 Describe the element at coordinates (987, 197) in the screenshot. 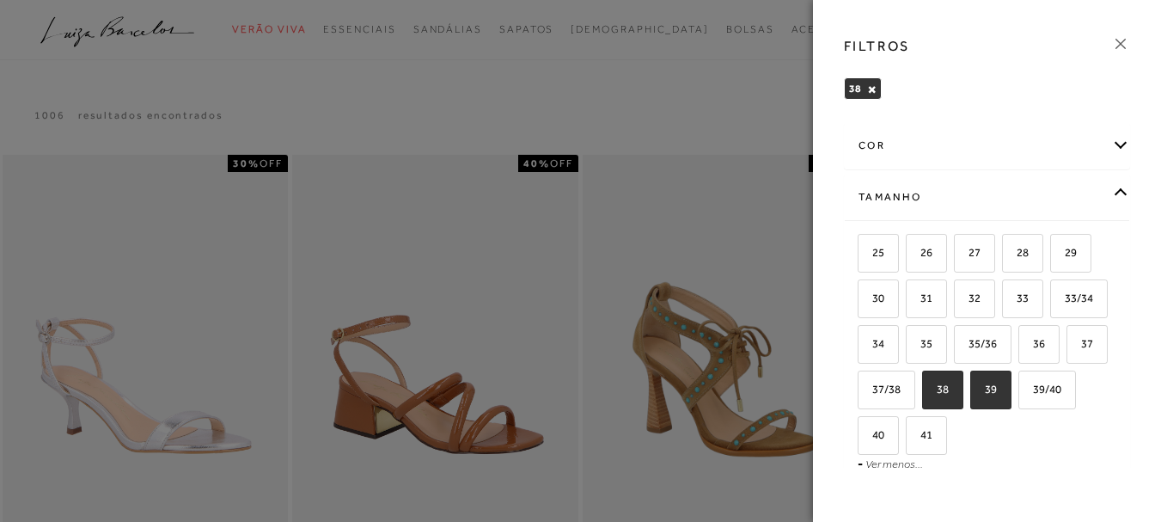

I see `div: Tamanho` at that location.